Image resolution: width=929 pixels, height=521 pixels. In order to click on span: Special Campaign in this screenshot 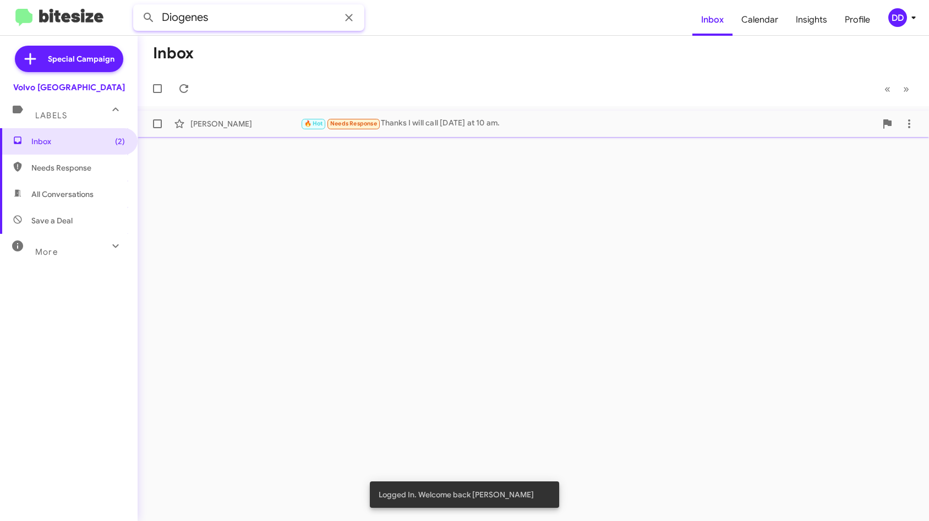, I will do `click(81, 59)`.